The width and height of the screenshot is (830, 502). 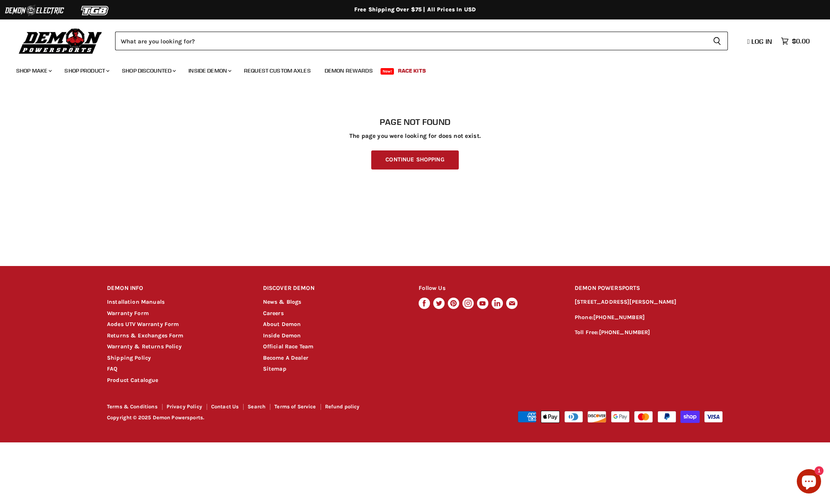 What do you see at coordinates (86, 71) in the screenshot?
I see `a: Shop Product` at bounding box center [86, 71].